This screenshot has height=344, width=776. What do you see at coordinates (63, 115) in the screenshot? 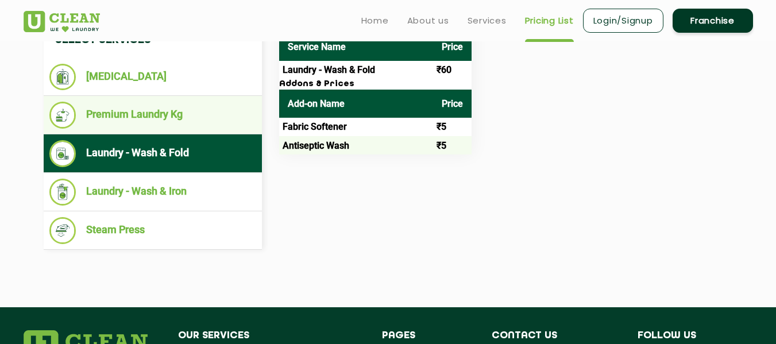
I see `img: Premium Laundry Kg` at bounding box center [63, 115].